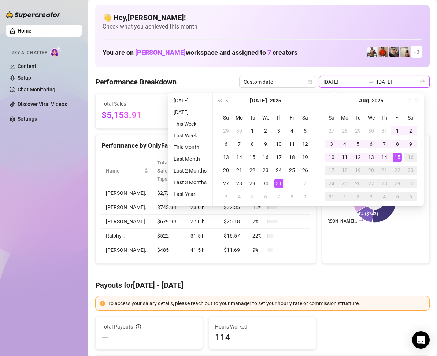  Describe the element at coordinates (384, 157) in the screenshot. I see `td: 2025-08-14` at that location.